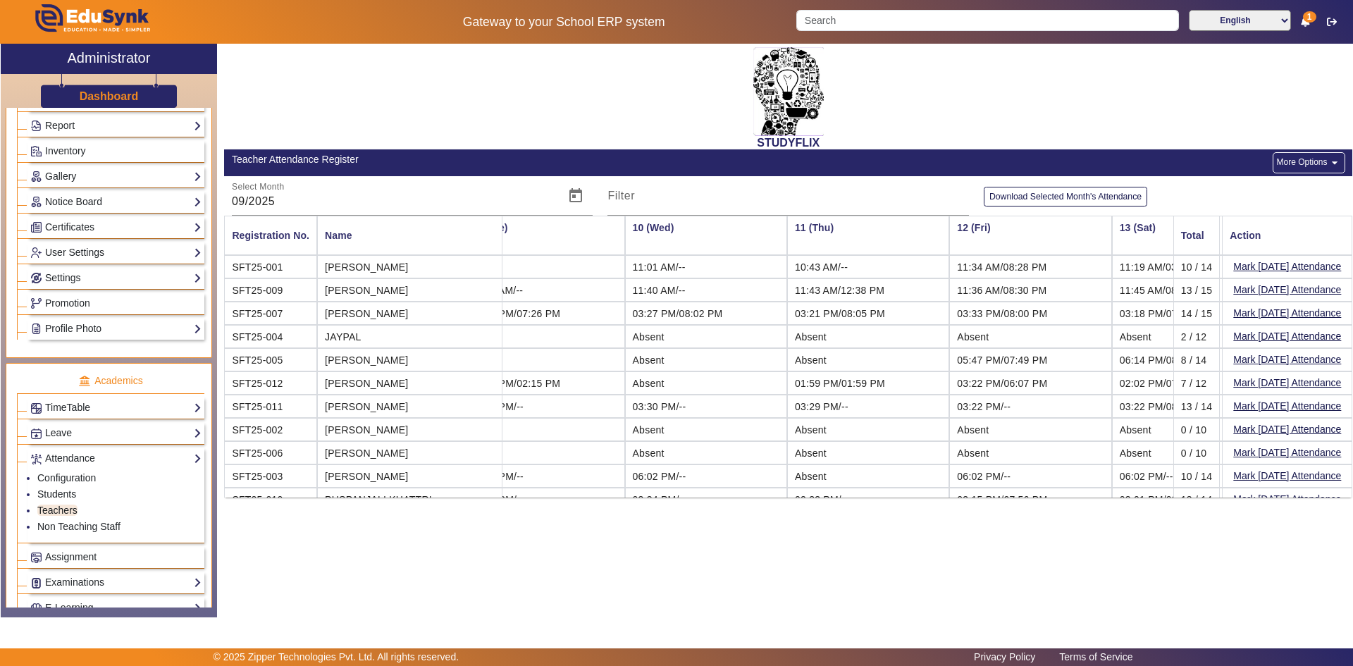  What do you see at coordinates (821, 267) in the screenshot?
I see `span: 10:43 AM/--` at bounding box center [821, 267].